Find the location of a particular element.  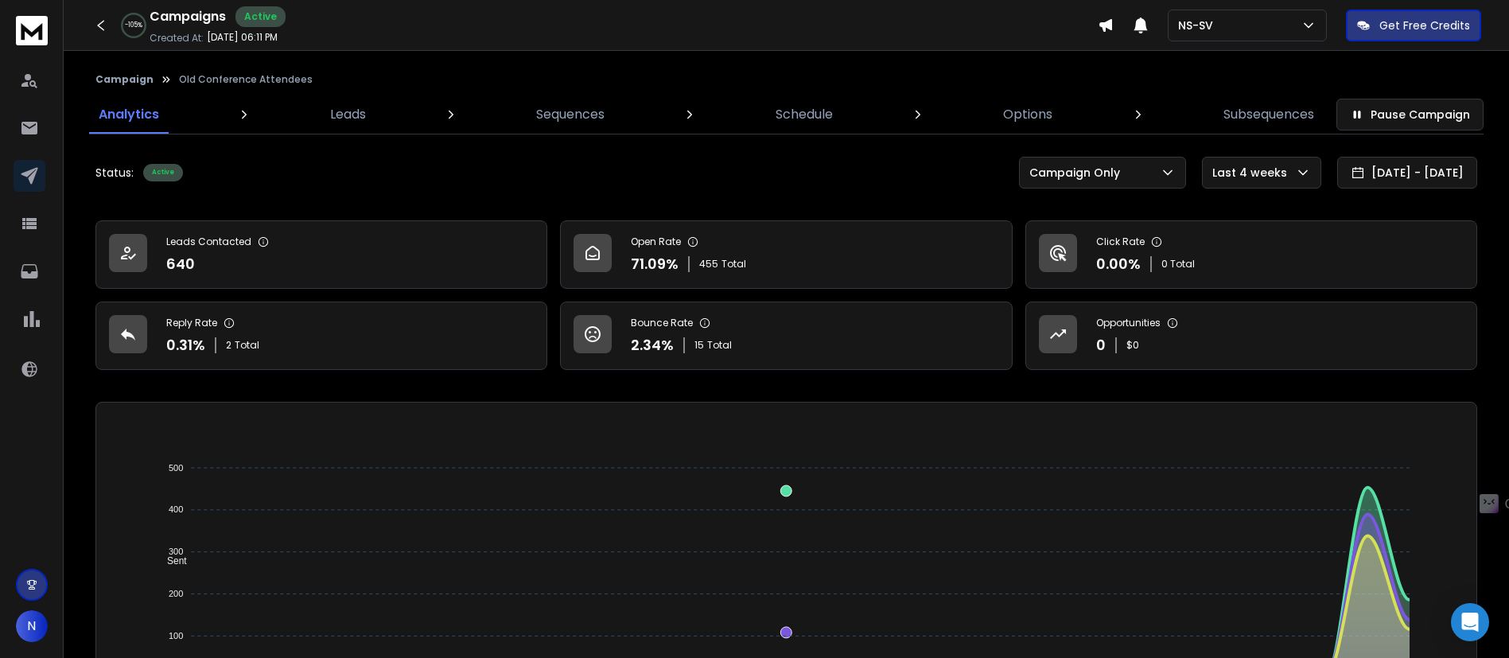

p: 0 Total is located at coordinates (1178, 264).